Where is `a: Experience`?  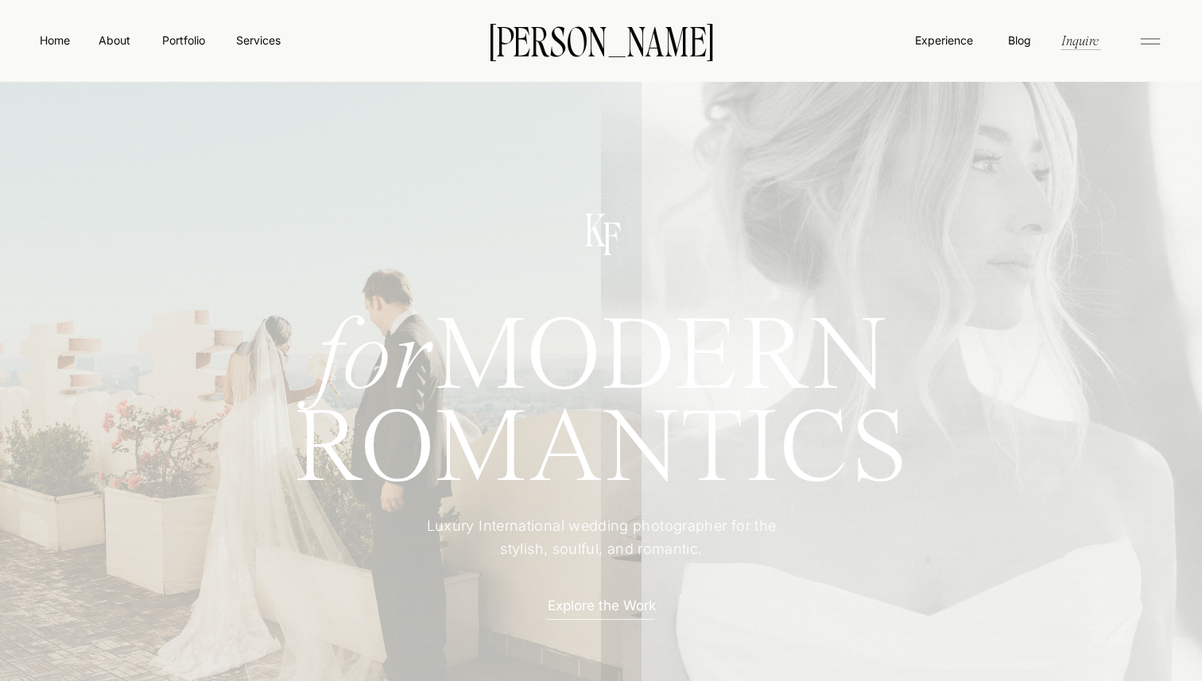
a: Experience is located at coordinates (944, 40).